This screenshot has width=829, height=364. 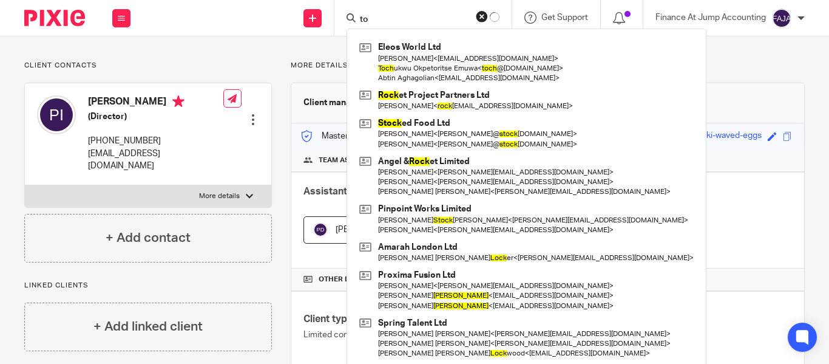 I want to click on svg: Results are loading, so click(x=495, y=17).